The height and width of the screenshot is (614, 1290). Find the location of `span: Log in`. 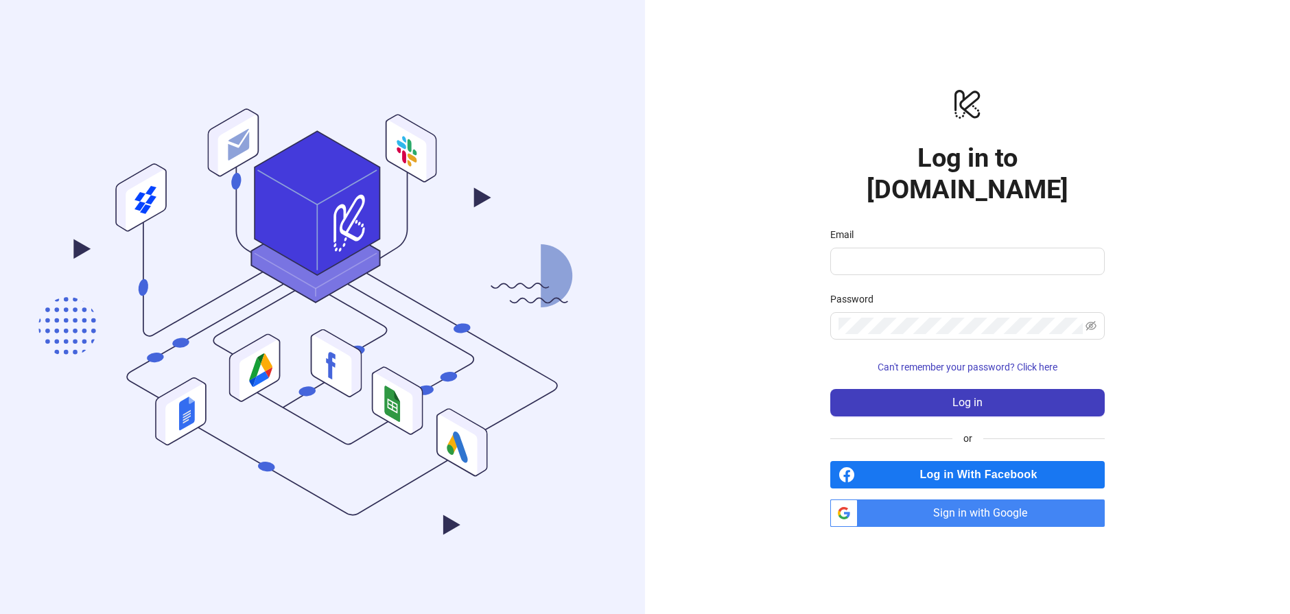

span: Log in is located at coordinates (967, 403).